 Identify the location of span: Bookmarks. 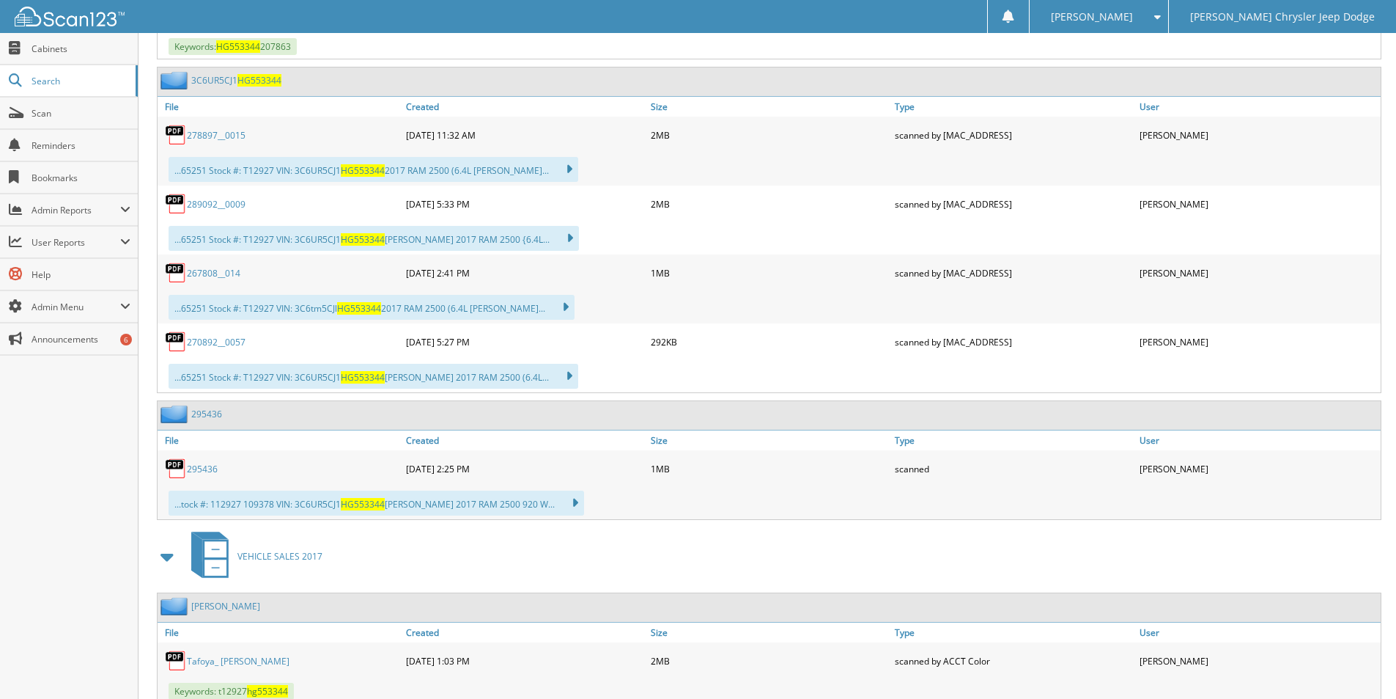
(81, 177).